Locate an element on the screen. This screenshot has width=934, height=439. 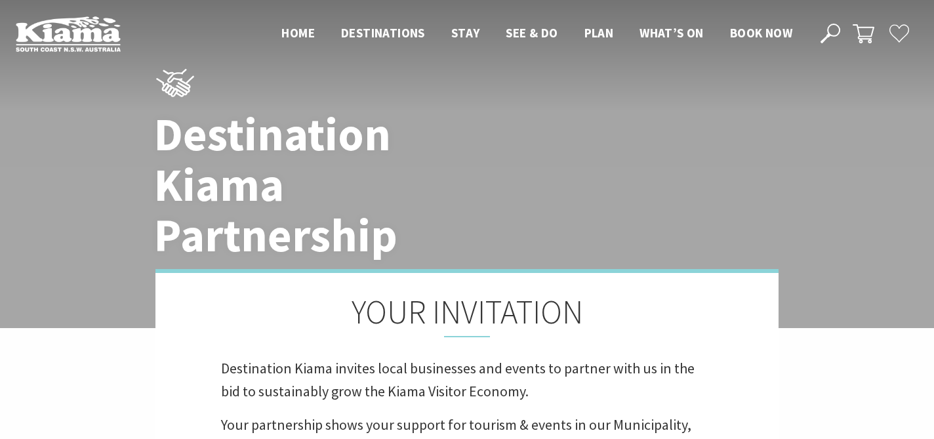
span: Home is located at coordinates (298, 33).